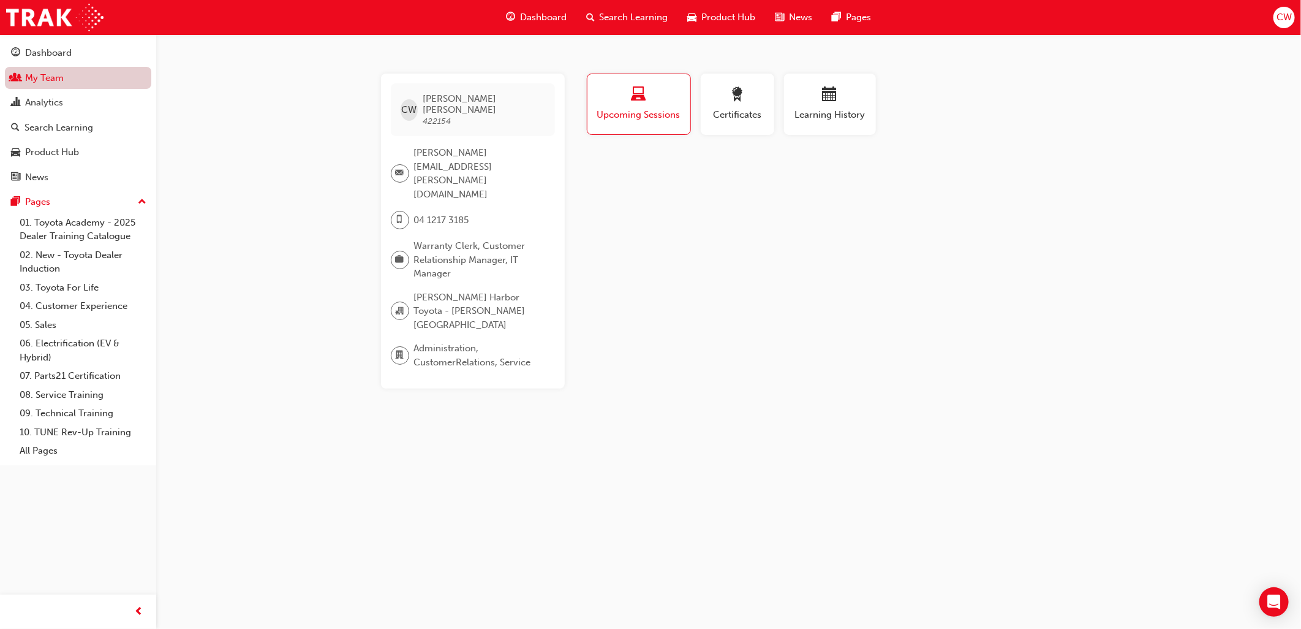 The height and width of the screenshot is (629, 1301). What do you see at coordinates (55, 17) in the screenshot?
I see `a: Trak` at bounding box center [55, 17].